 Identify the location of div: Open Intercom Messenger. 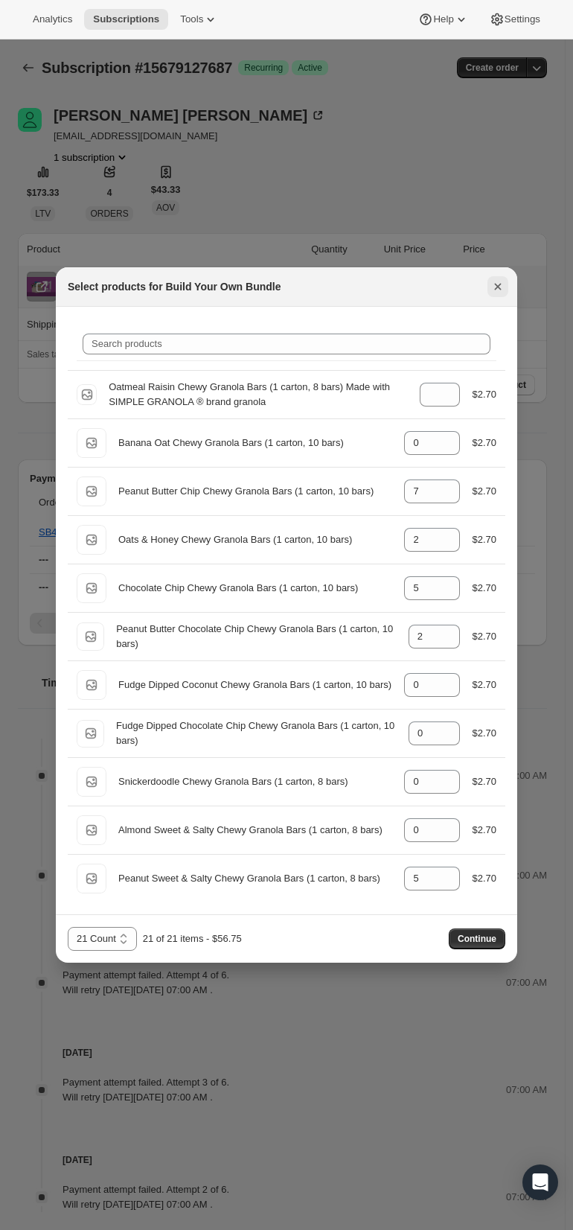
(540, 1182).